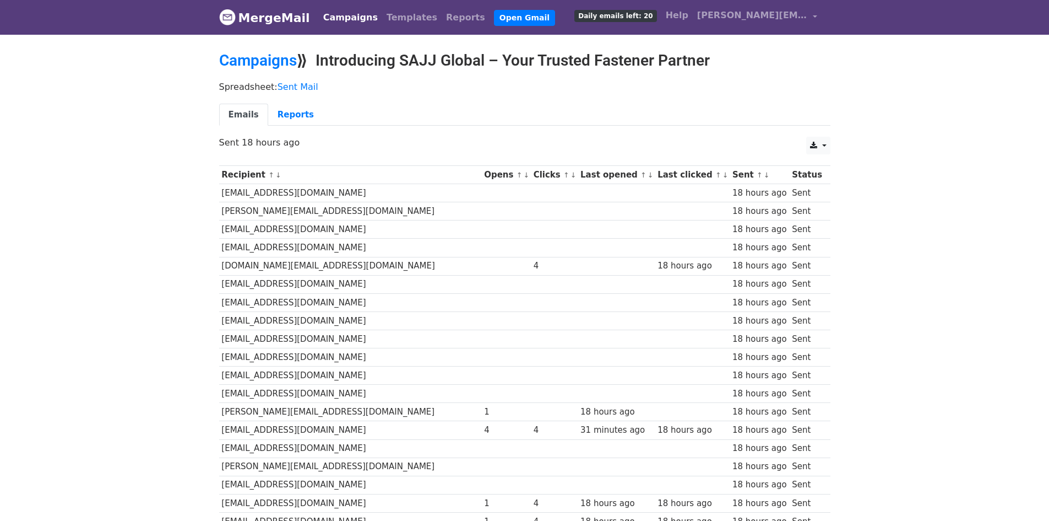  Describe the element at coordinates (615, 16) in the screenshot. I see `span: Daily emails left: 20` at that location.